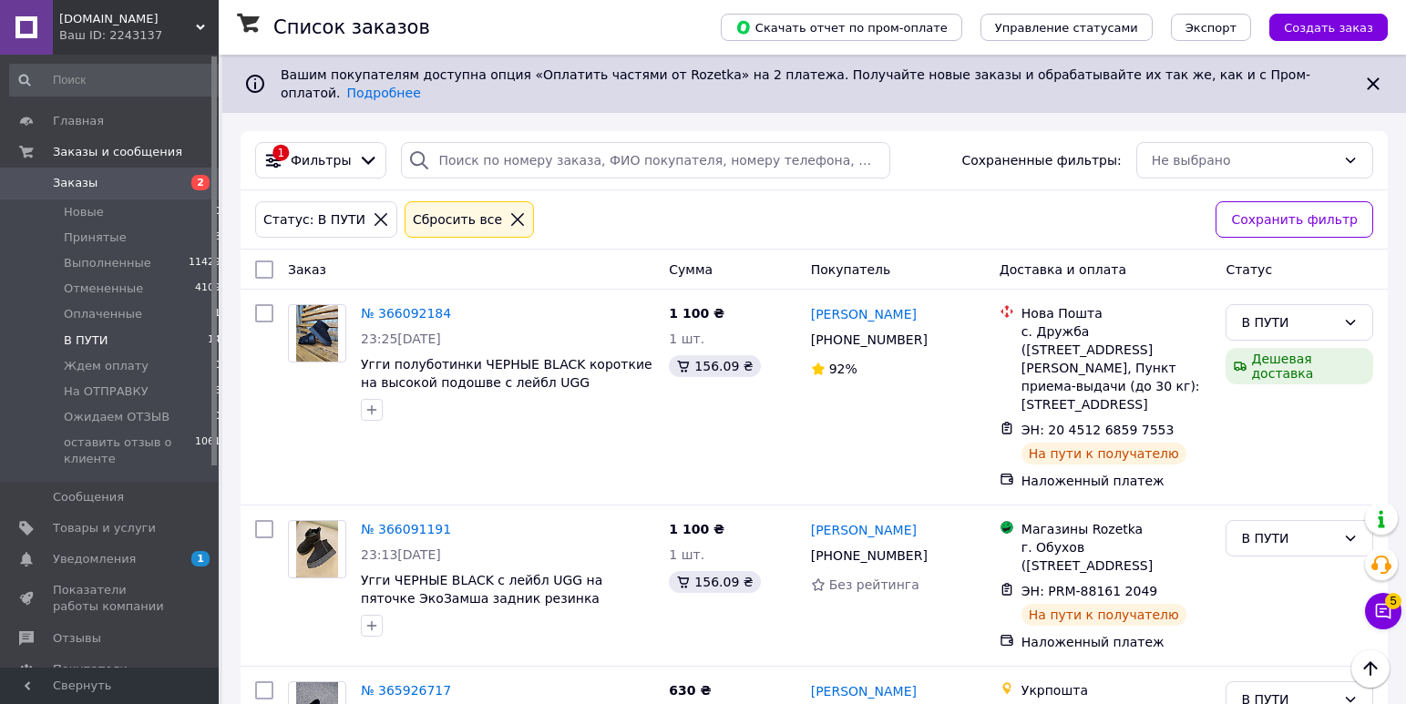 The image size is (1406, 704). I want to click on span: 630 ₴, so click(690, 691).